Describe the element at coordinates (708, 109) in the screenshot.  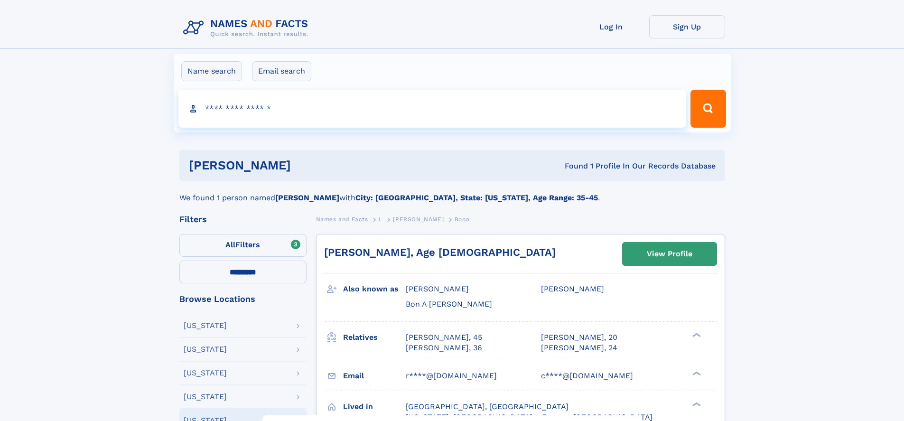
I see `button: Search Button` at that location.